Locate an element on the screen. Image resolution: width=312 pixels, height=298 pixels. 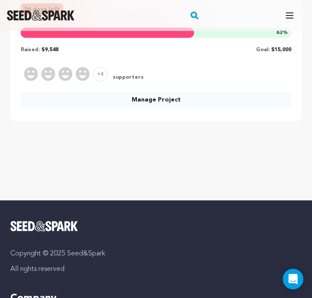
a: Manage Project is located at coordinates (156, 100).